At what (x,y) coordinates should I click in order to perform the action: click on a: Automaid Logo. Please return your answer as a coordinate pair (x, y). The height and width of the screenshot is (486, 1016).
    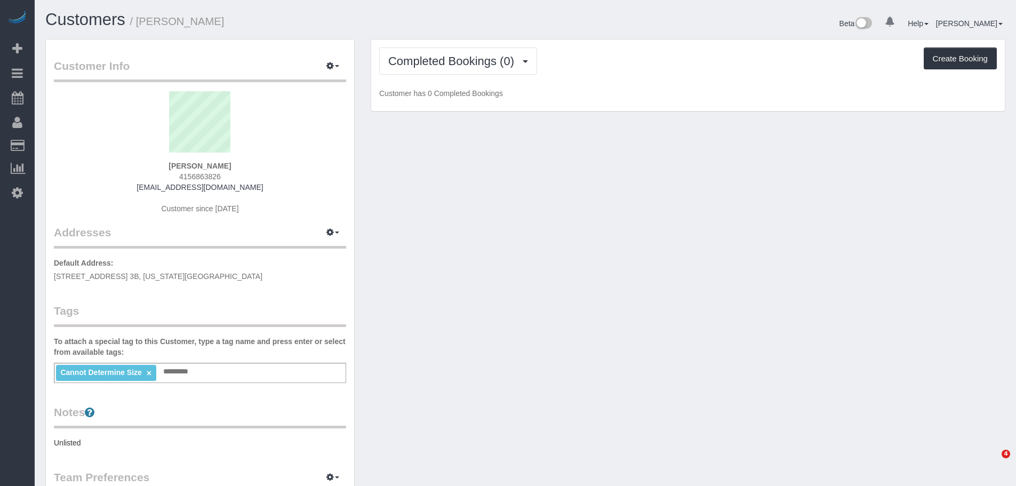
    Looking at the image, I should click on (17, 18).